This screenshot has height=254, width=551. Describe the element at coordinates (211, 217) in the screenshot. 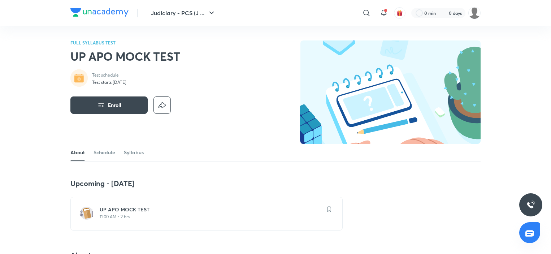

I see `p: 11:00 AM • 2 hrs` at that location.